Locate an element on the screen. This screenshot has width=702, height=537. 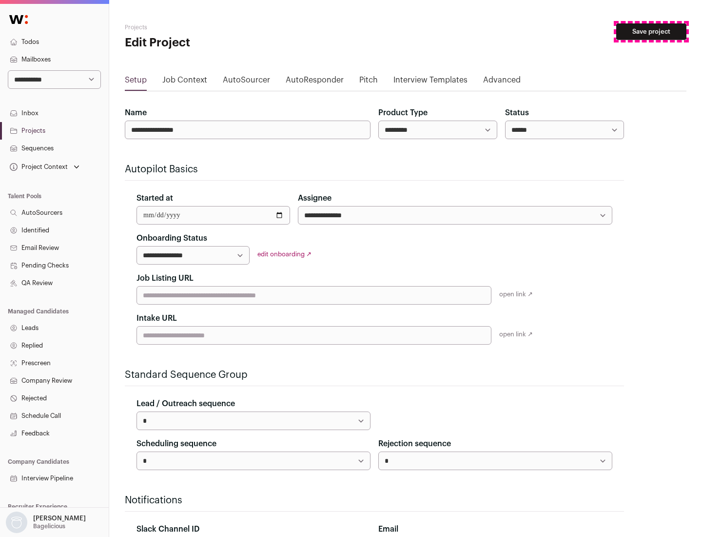
label: Onboarding Status is located at coordinates (172, 238).